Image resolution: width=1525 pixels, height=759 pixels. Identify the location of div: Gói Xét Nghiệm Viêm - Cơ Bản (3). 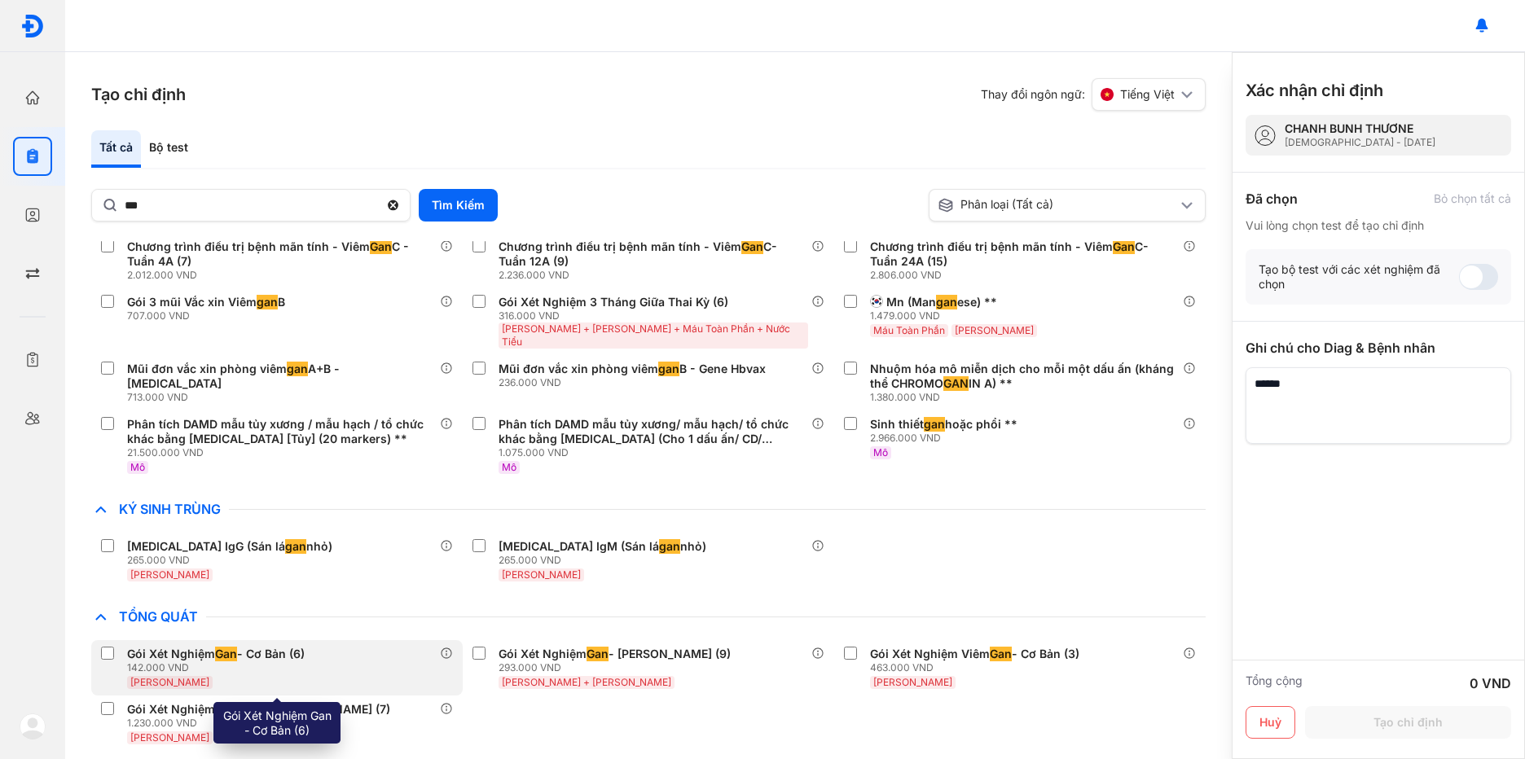
(974, 654).